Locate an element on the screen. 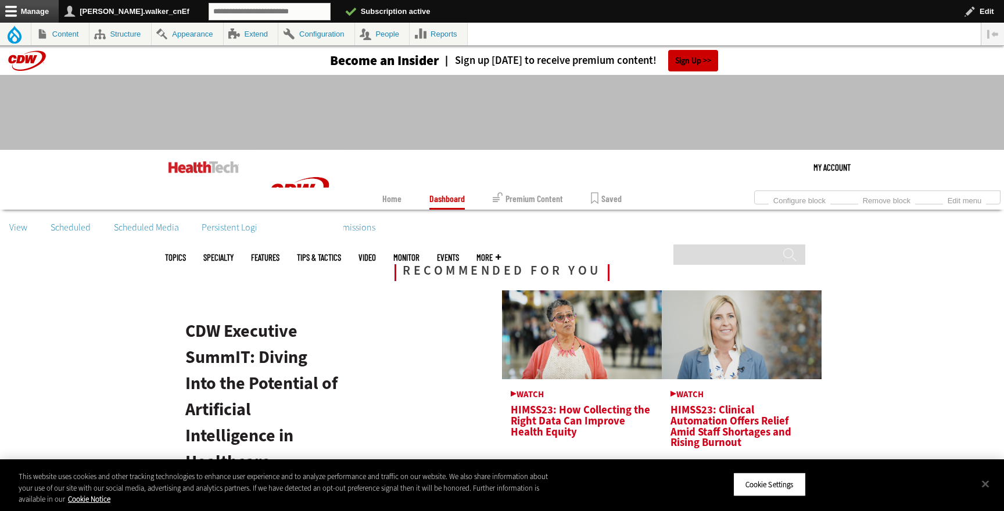 The height and width of the screenshot is (511, 1004). a: People is located at coordinates (382, 34).